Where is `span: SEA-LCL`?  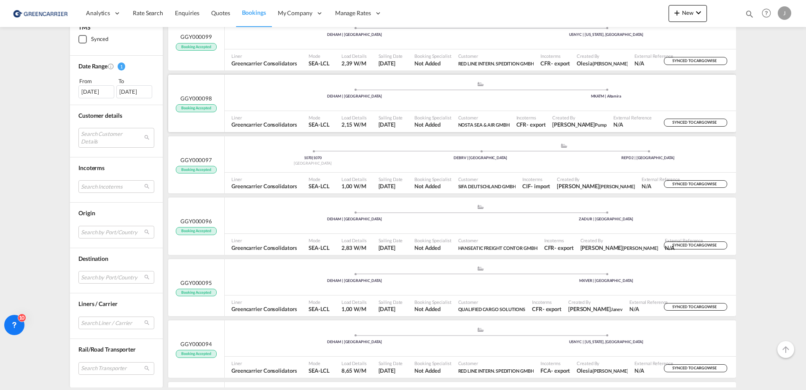
span: SEA-LCL is located at coordinates (319, 247).